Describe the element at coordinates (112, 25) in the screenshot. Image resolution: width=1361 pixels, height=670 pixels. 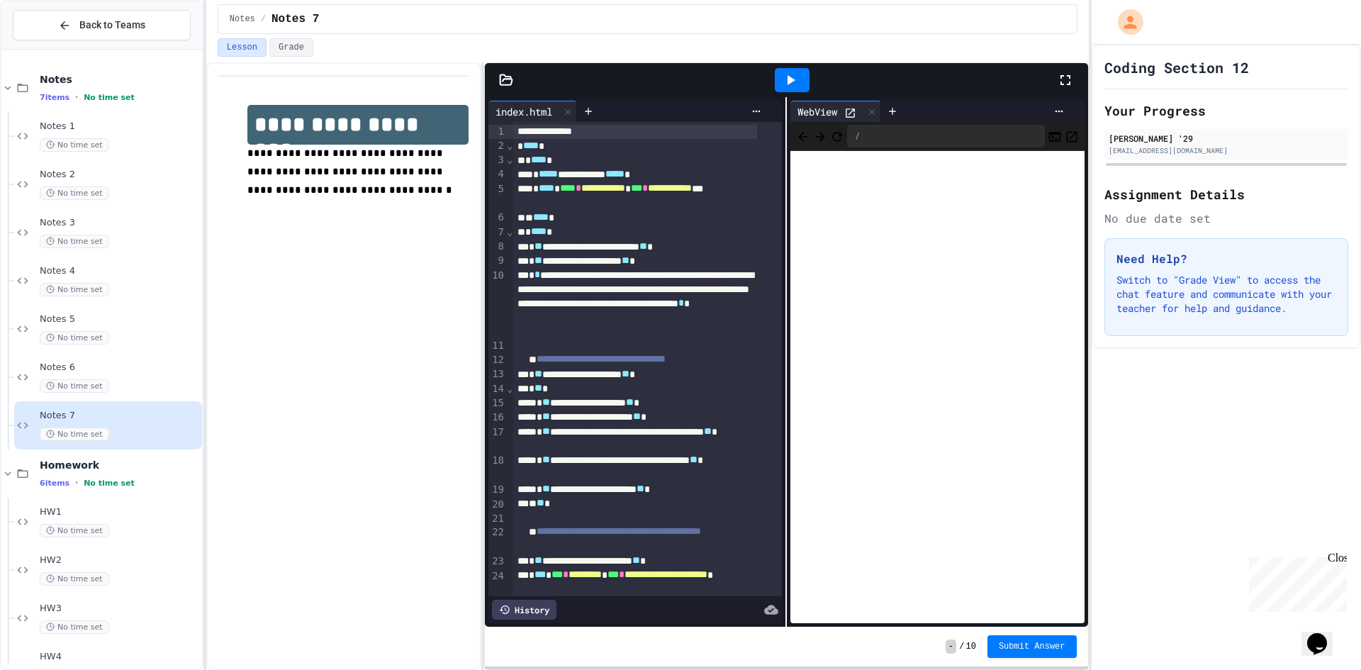
I see `span: Back to Teams` at that location.